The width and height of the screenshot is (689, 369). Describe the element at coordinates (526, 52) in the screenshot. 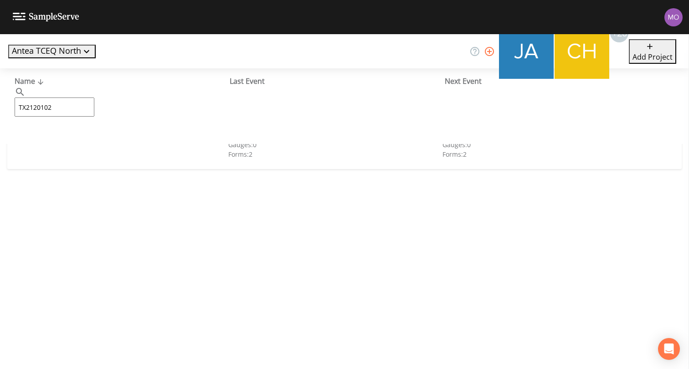

I see `img: 2e773653e59f91cc345d443c311a9659` at that location.